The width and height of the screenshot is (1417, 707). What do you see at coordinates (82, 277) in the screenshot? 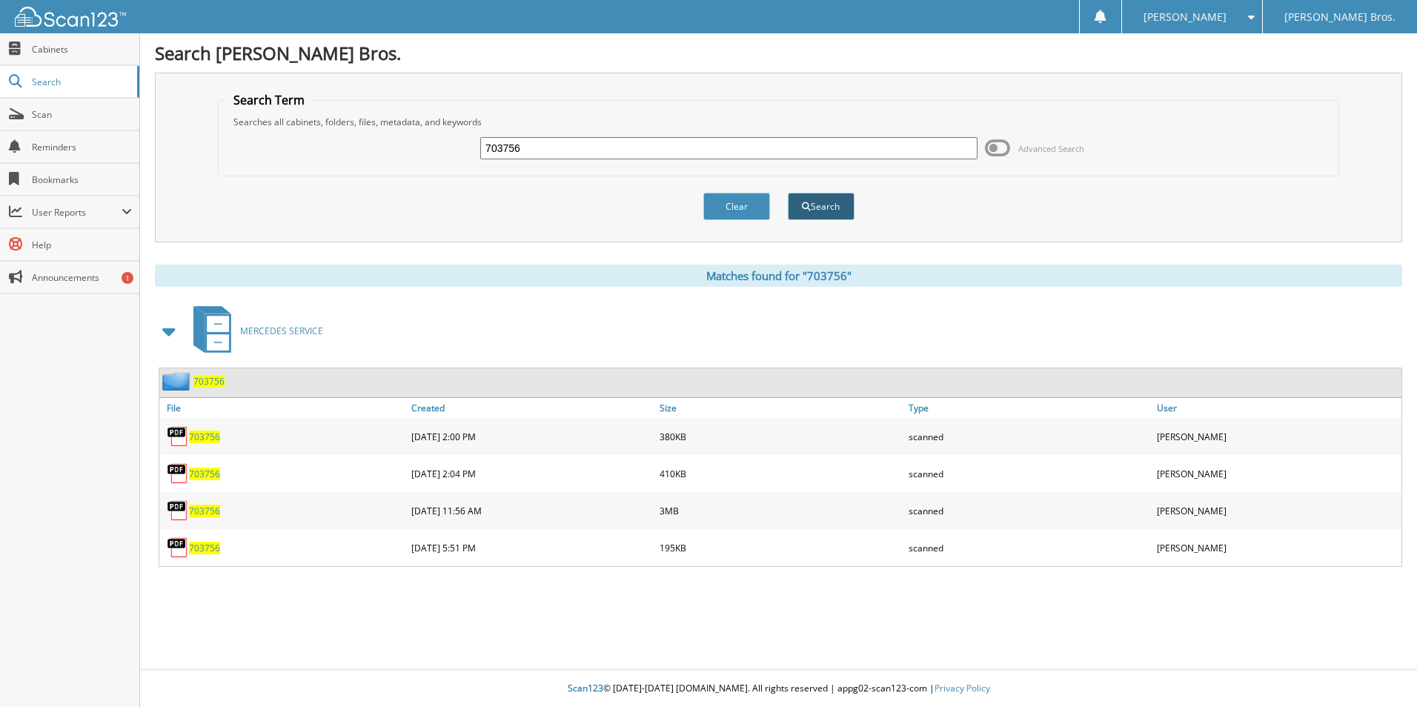
I see `span: Announcements` at bounding box center [82, 277].